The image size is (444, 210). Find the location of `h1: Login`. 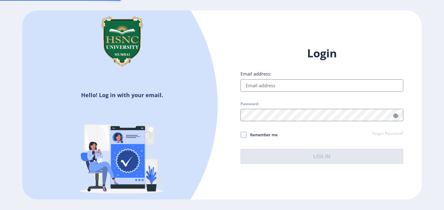

h1: Login is located at coordinates (322, 53).